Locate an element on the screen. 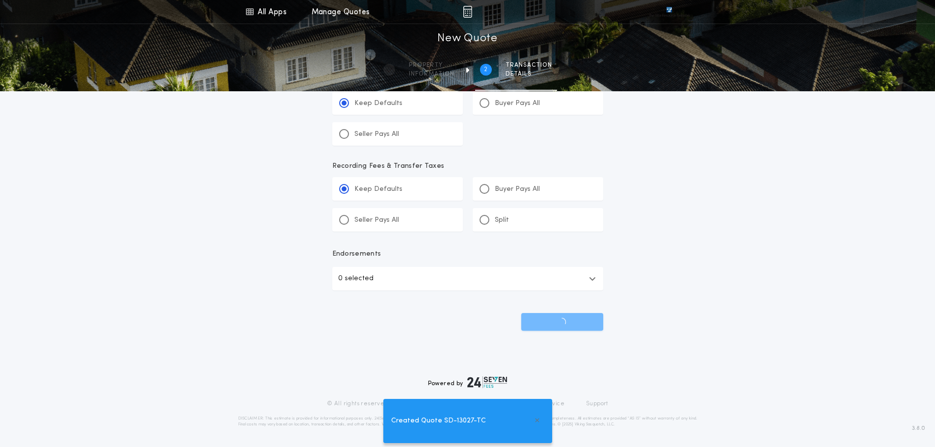  span: details is located at coordinates (529, 74).